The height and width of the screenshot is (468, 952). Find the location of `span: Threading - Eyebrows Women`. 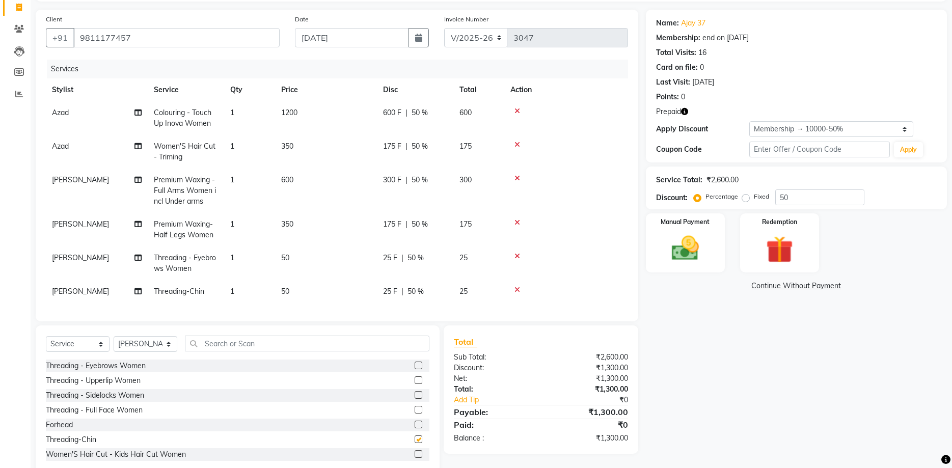

span: Threading - Eyebrows Women is located at coordinates (185, 263).